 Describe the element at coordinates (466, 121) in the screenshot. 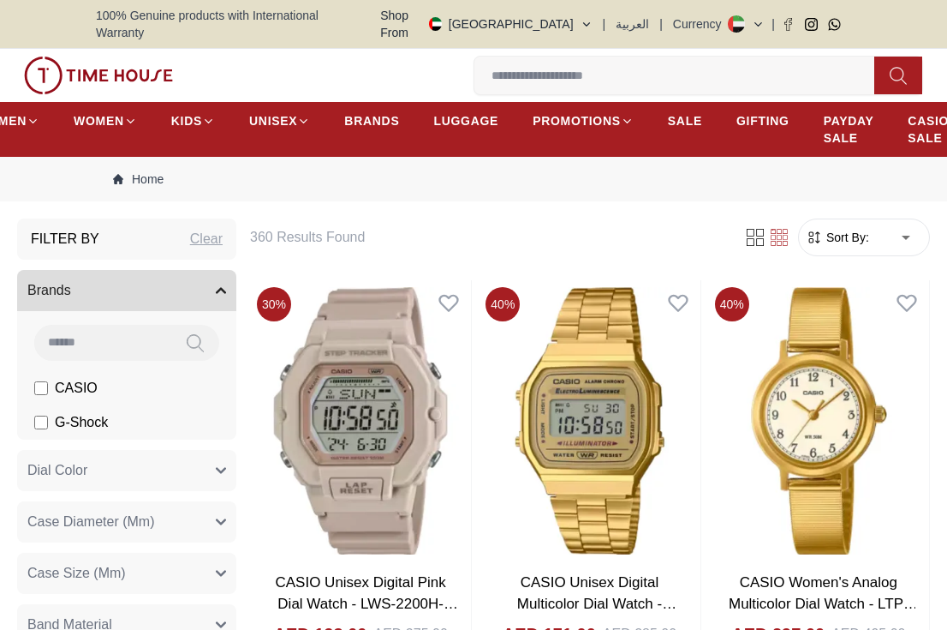

I see `a: LUGGAGE` at that location.